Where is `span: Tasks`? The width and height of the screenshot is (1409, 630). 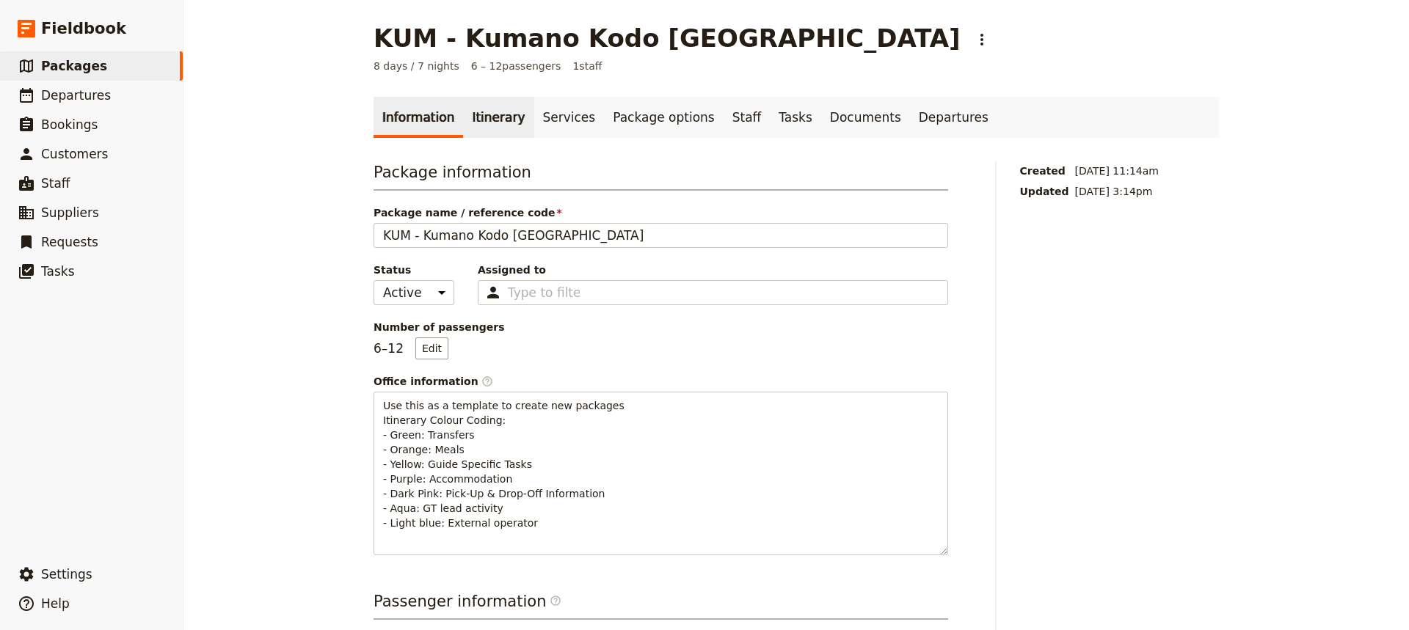 span: Tasks is located at coordinates (58, 271).